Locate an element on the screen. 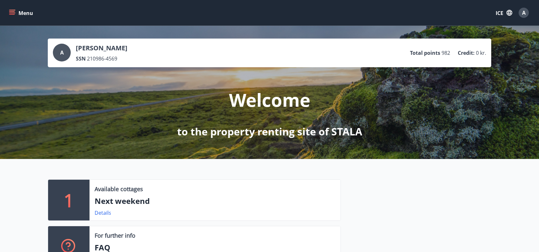 This screenshot has height=252, width=539. font: ICE is located at coordinates (500, 13).